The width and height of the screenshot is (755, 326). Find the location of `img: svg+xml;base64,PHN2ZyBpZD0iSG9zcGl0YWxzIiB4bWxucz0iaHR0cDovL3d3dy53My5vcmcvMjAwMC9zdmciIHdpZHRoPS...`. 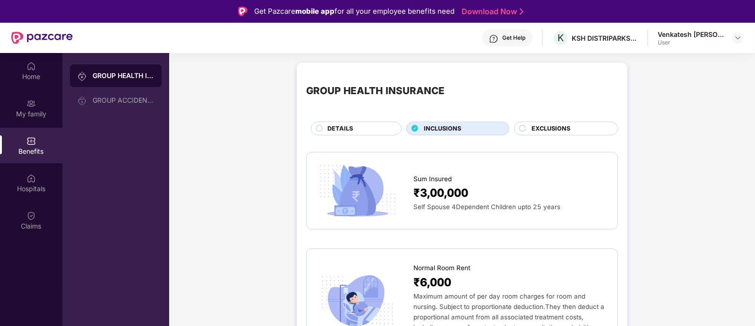

img: svg+xml;base64,PHN2ZyBpZD0iSG9zcGl0YWxzIiB4bWxucz0iaHR0cDovL3d3dy53My5vcmcvMjAwMC9zdmciIHdpZHRoPS... is located at coordinates (31, 178).